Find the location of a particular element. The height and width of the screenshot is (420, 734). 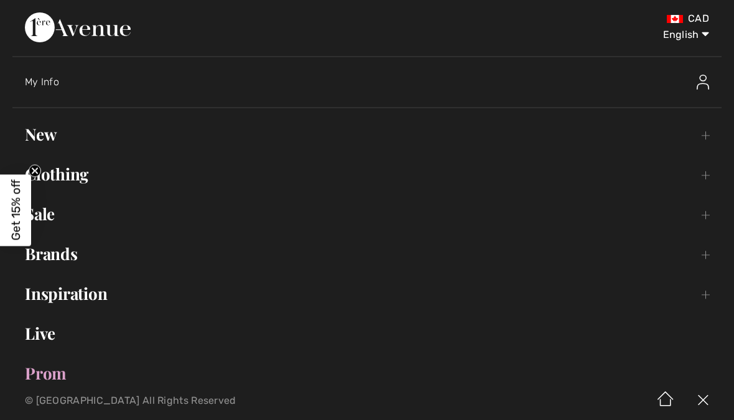

a: Inspiration is located at coordinates (367, 293).